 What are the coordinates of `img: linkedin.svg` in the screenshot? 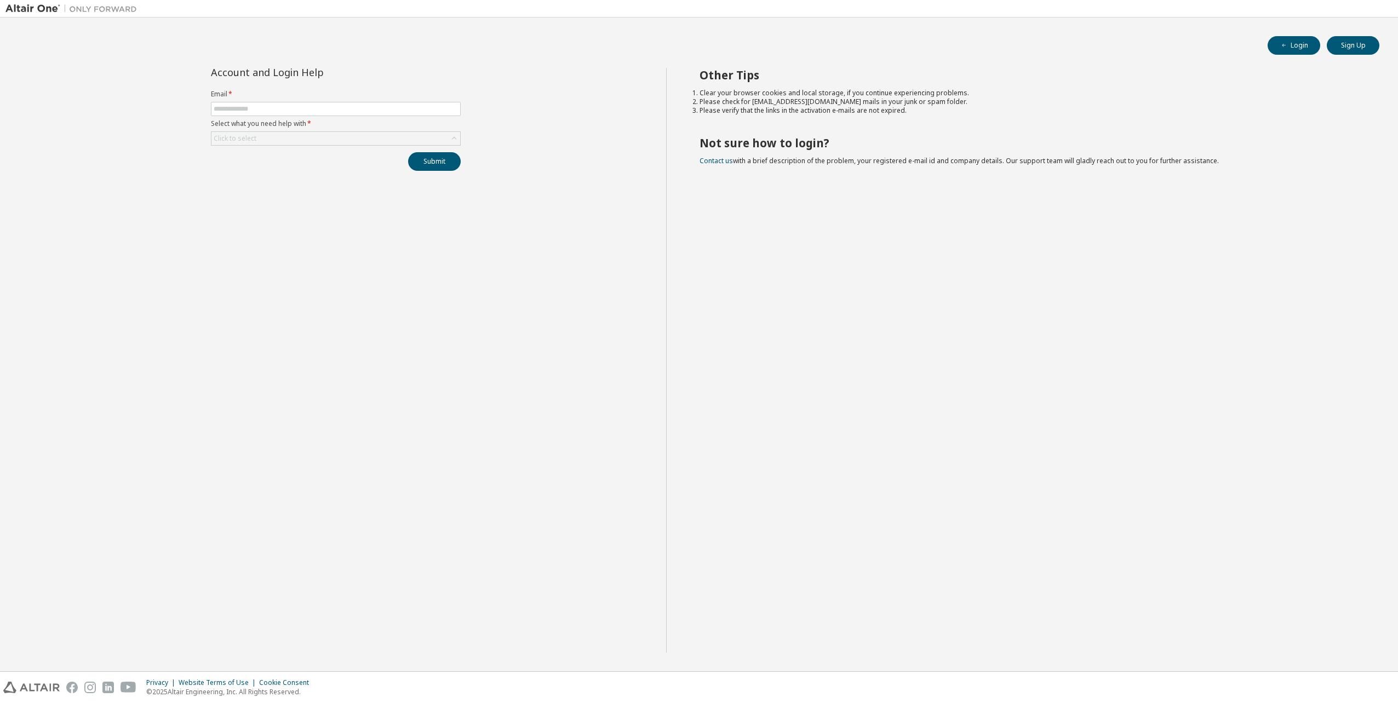 It's located at (108, 687).